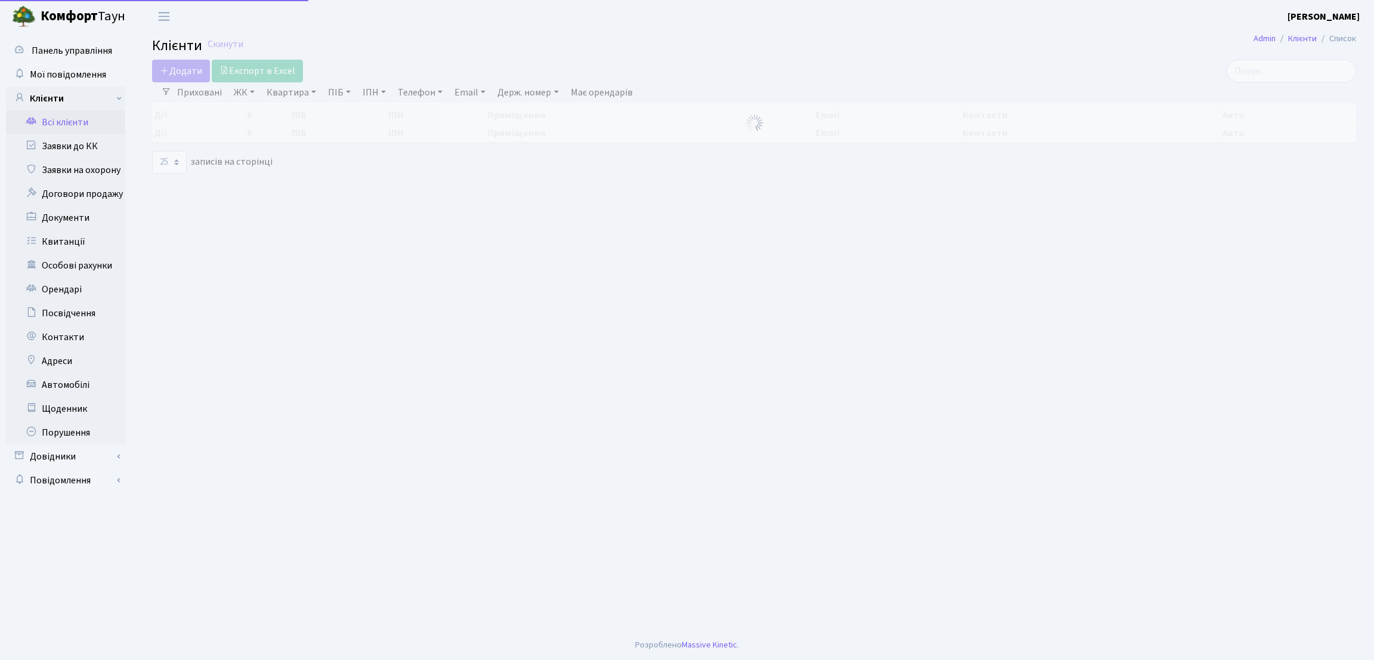 This screenshot has width=1374, height=660. I want to click on a: Заявки до КК, so click(66, 146).